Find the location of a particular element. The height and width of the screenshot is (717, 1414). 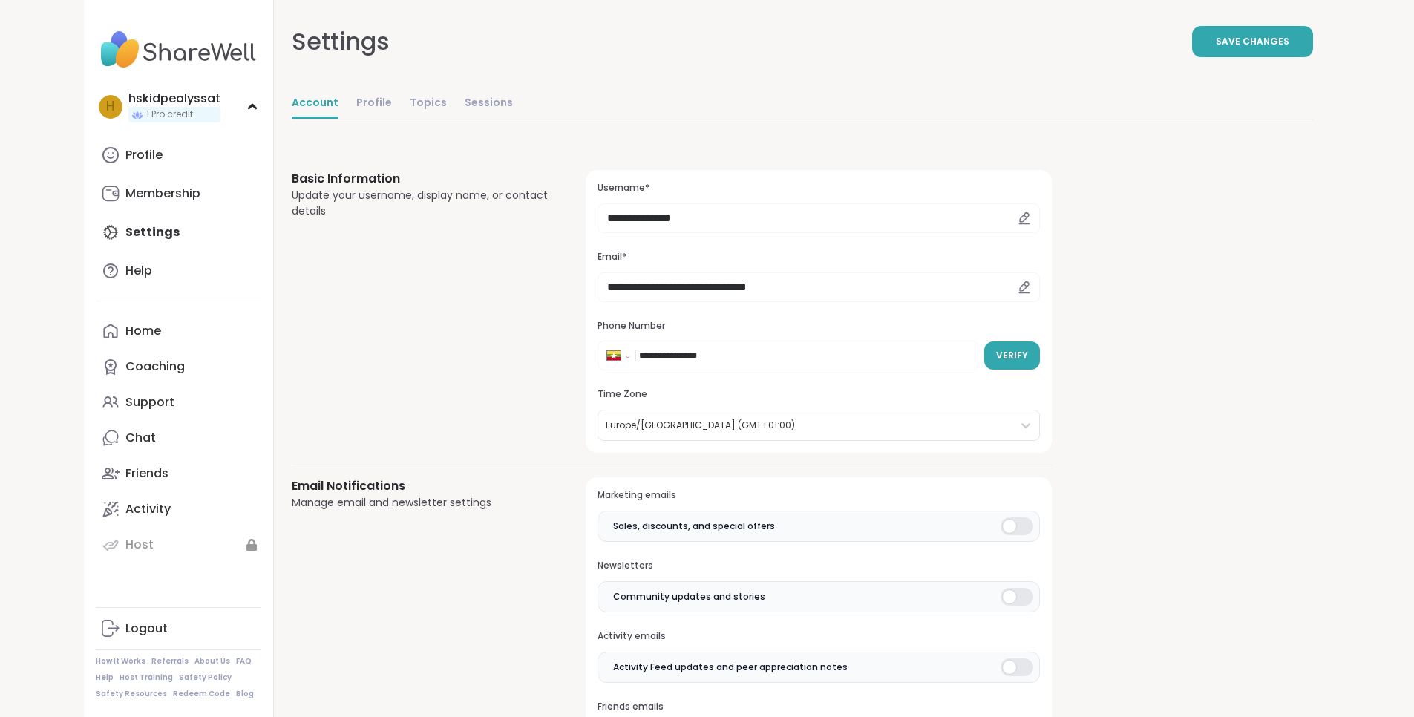

div: Settings is located at coordinates (341, 42).